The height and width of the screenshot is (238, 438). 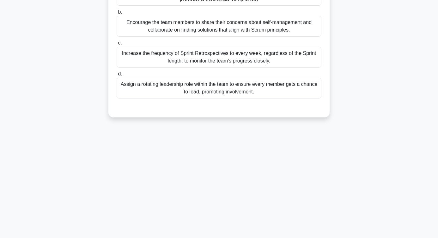 I want to click on span: d., so click(x=120, y=74).